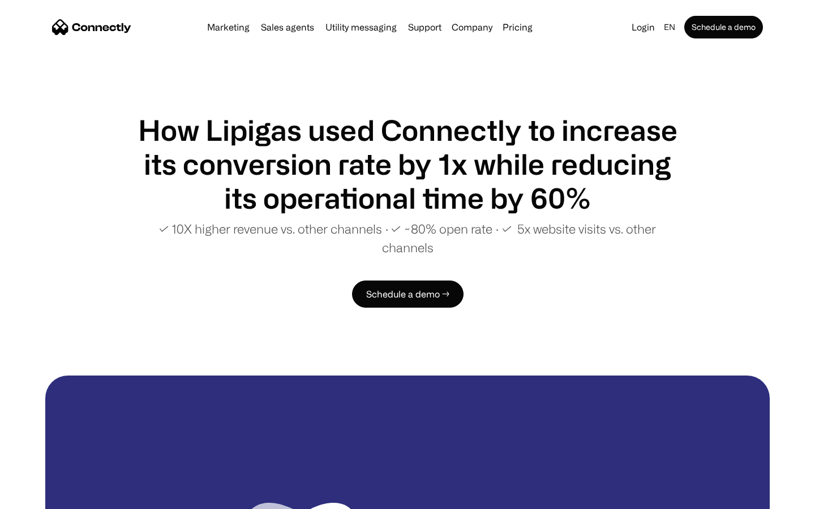  Describe the element at coordinates (424, 27) in the screenshot. I see `a: Support` at that location.